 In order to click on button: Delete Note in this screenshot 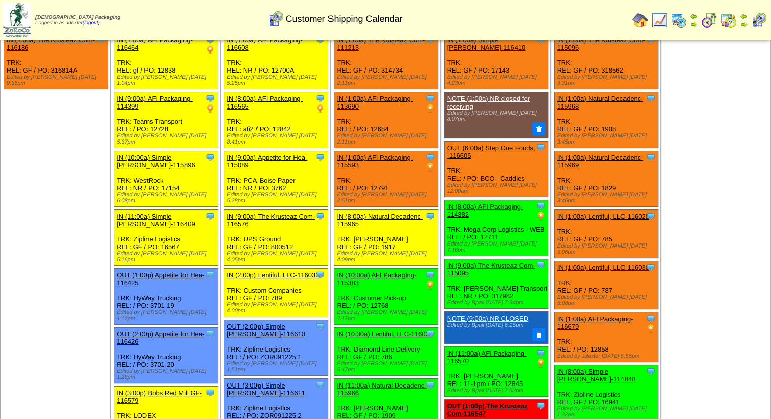, I will do `click(539, 129)`.